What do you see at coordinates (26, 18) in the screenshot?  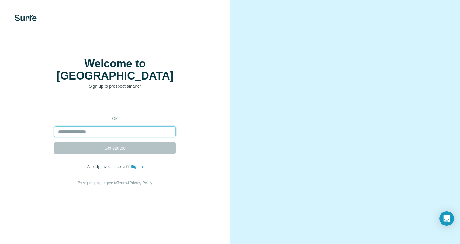 I see `img: Surfe's logo` at bounding box center [26, 18].